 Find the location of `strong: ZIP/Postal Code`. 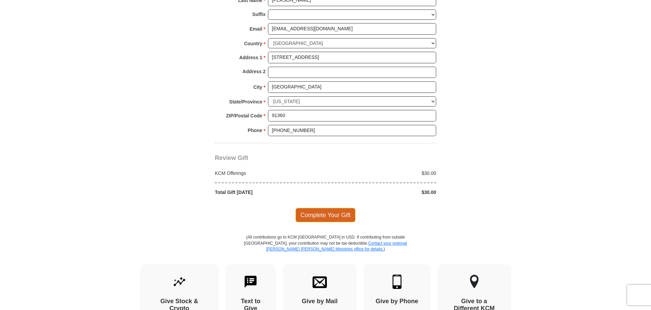

strong: ZIP/Postal Code is located at coordinates (244, 116).